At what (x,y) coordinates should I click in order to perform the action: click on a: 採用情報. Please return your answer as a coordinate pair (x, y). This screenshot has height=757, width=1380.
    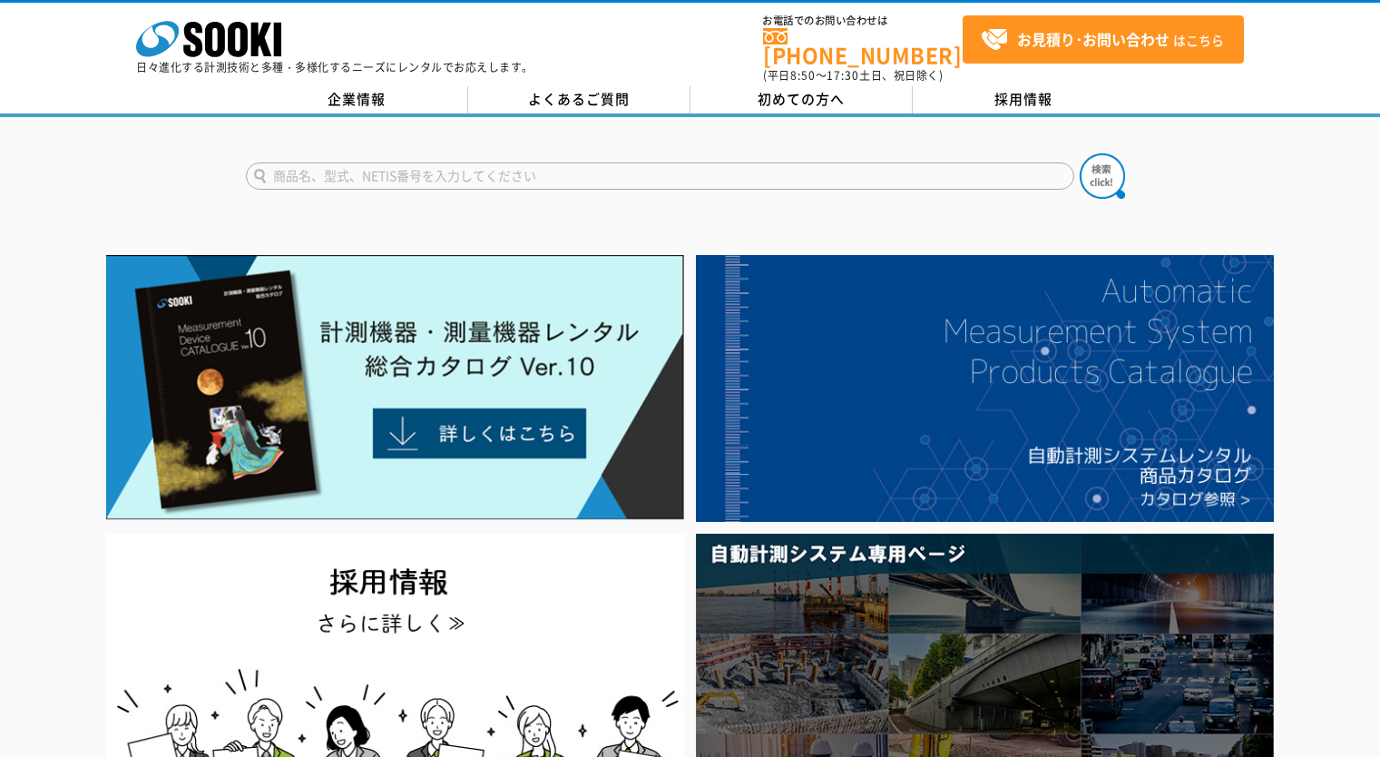
    Looking at the image, I should click on (1024, 100).